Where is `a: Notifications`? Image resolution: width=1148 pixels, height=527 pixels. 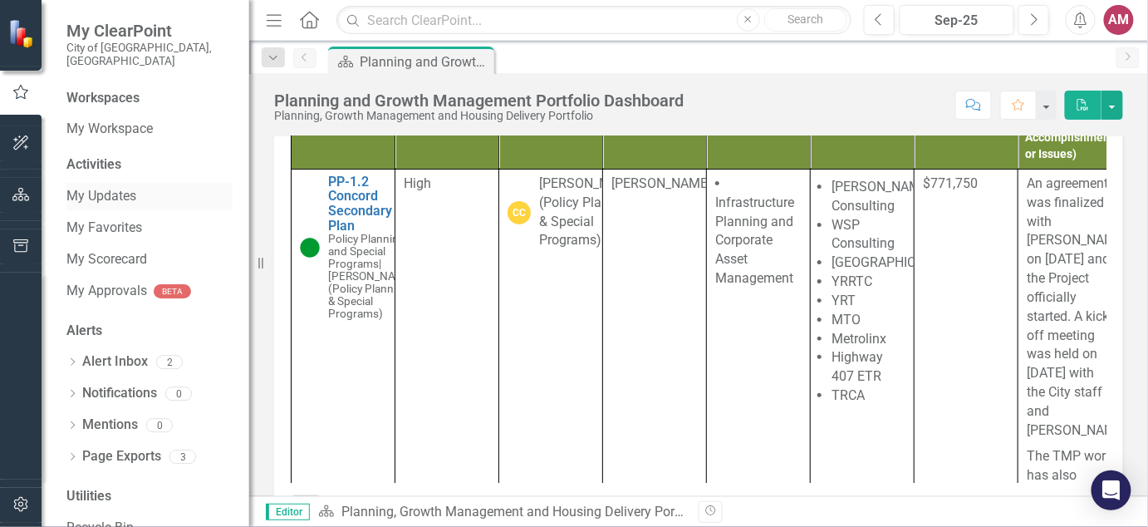 a: Notifications is located at coordinates (120, 393).